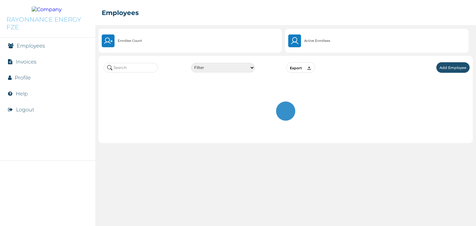 The height and width of the screenshot is (226, 476). I want to click on img: User.4b94733241a7e19f64acd675af8f0752.svg, so click(295, 41).